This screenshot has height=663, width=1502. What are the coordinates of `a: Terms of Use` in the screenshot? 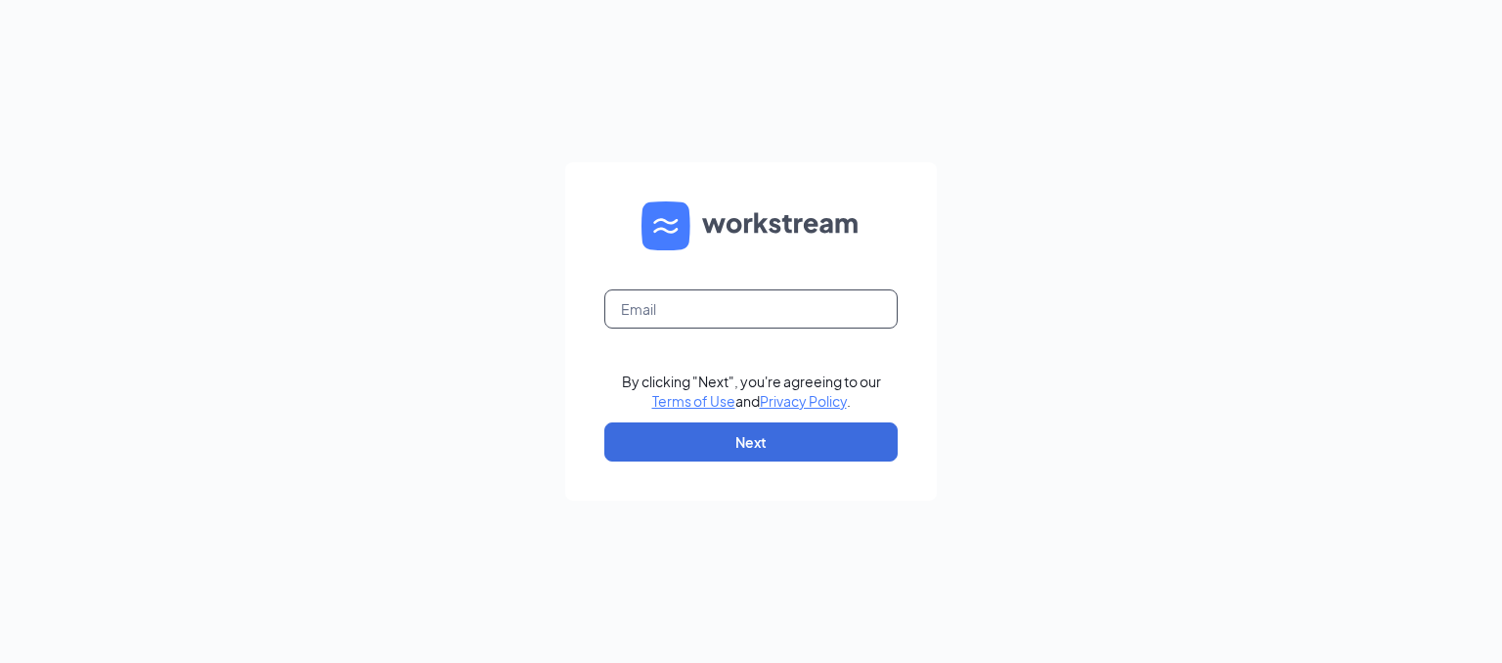 It's located at (693, 401).